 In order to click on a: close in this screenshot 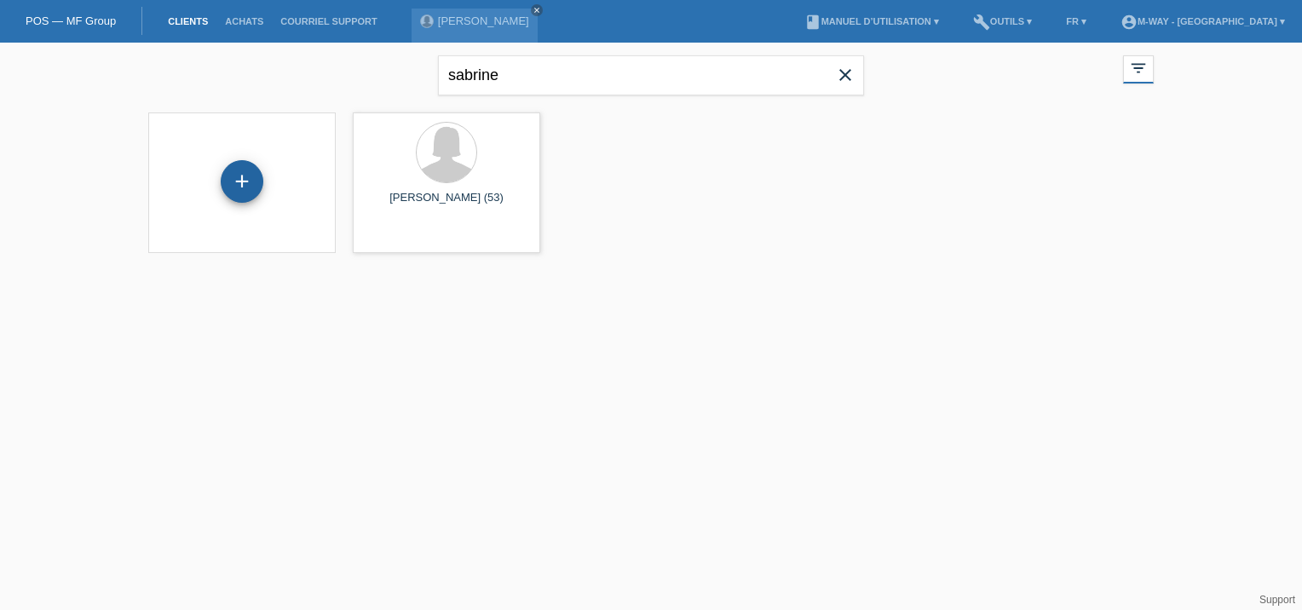, I will do `click(537, 10)`.